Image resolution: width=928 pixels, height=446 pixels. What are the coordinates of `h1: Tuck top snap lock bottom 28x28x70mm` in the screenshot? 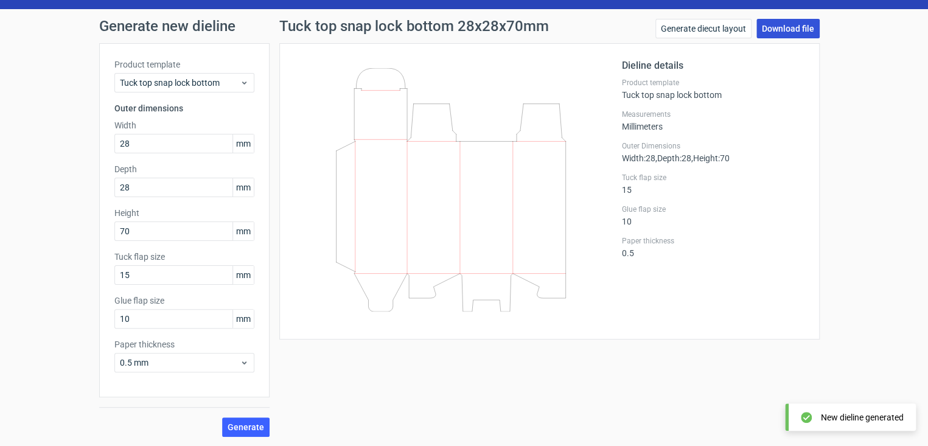 It's located at (414, 26).